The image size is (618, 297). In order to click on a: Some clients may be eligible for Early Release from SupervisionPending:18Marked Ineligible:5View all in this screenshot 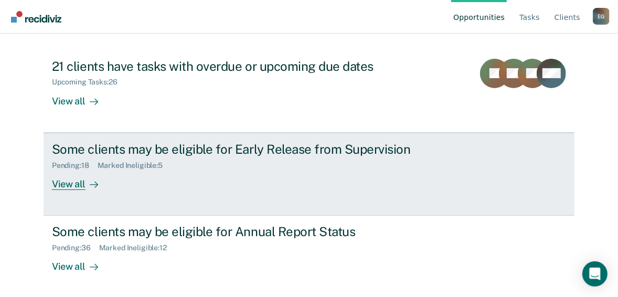, I will do `click(309, 174)`.